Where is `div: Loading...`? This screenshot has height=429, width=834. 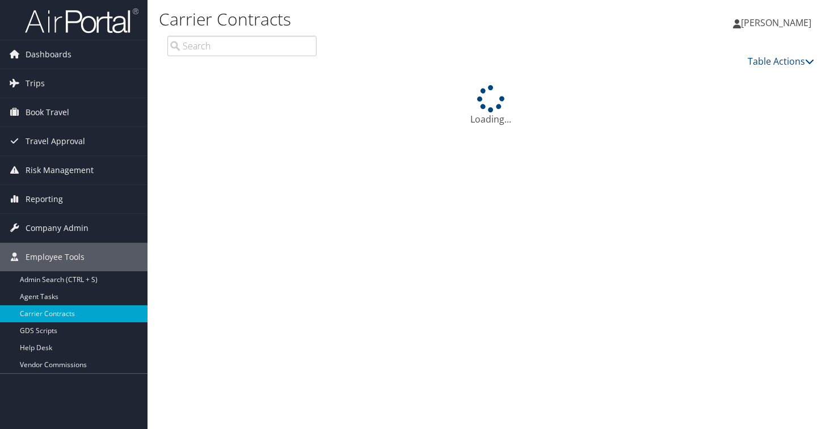
div: Loading... is located at coordinates (491, 106).